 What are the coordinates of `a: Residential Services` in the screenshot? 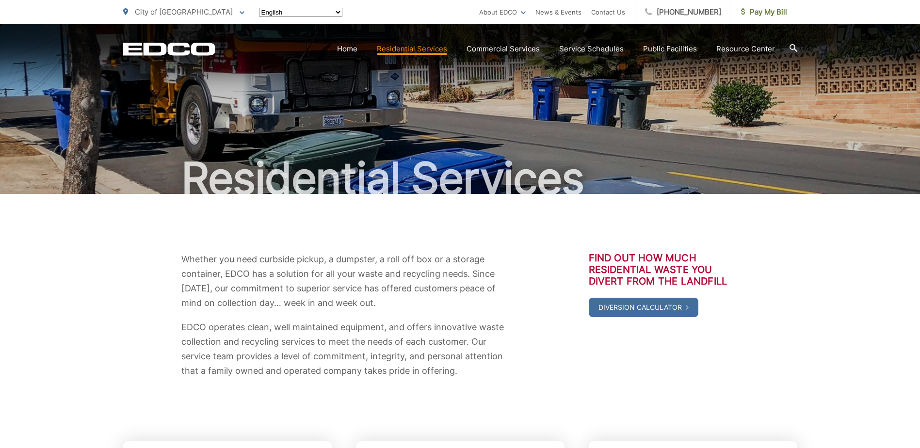 It's located at (412, 49).